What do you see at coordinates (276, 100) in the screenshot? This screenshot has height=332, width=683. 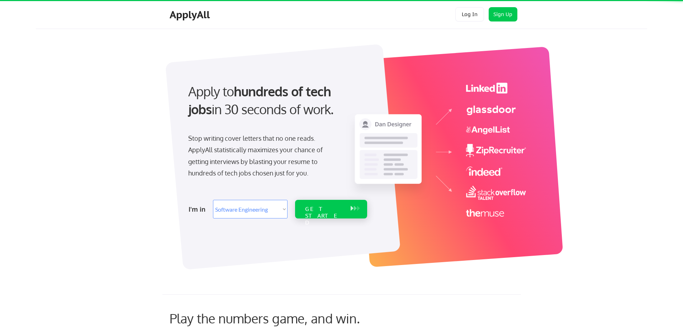 I see `div: Apply to in 30 seconds of work.` at bounding box center [276, 100].